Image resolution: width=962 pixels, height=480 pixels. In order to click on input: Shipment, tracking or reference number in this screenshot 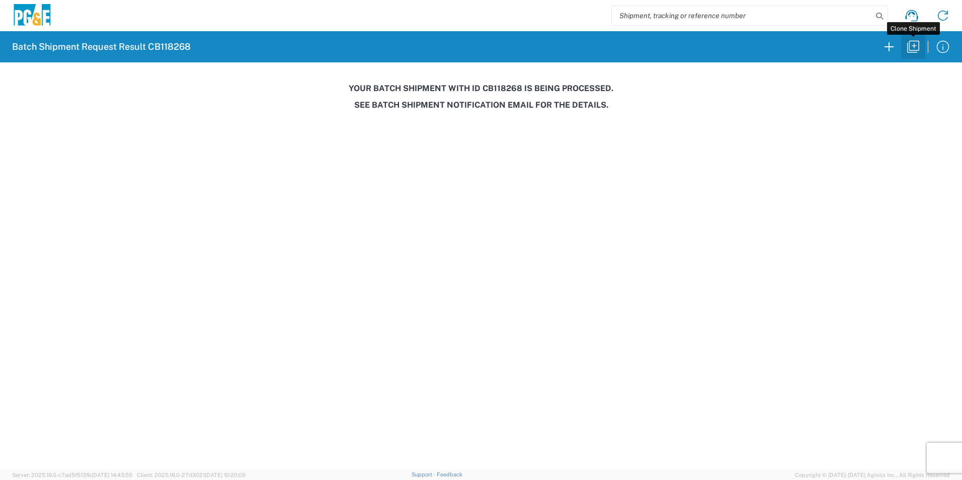, I will do `click(742, 16)`.